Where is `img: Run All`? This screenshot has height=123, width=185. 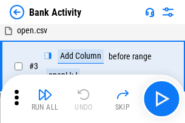 img: Run All is located at coordinates (45, 94).